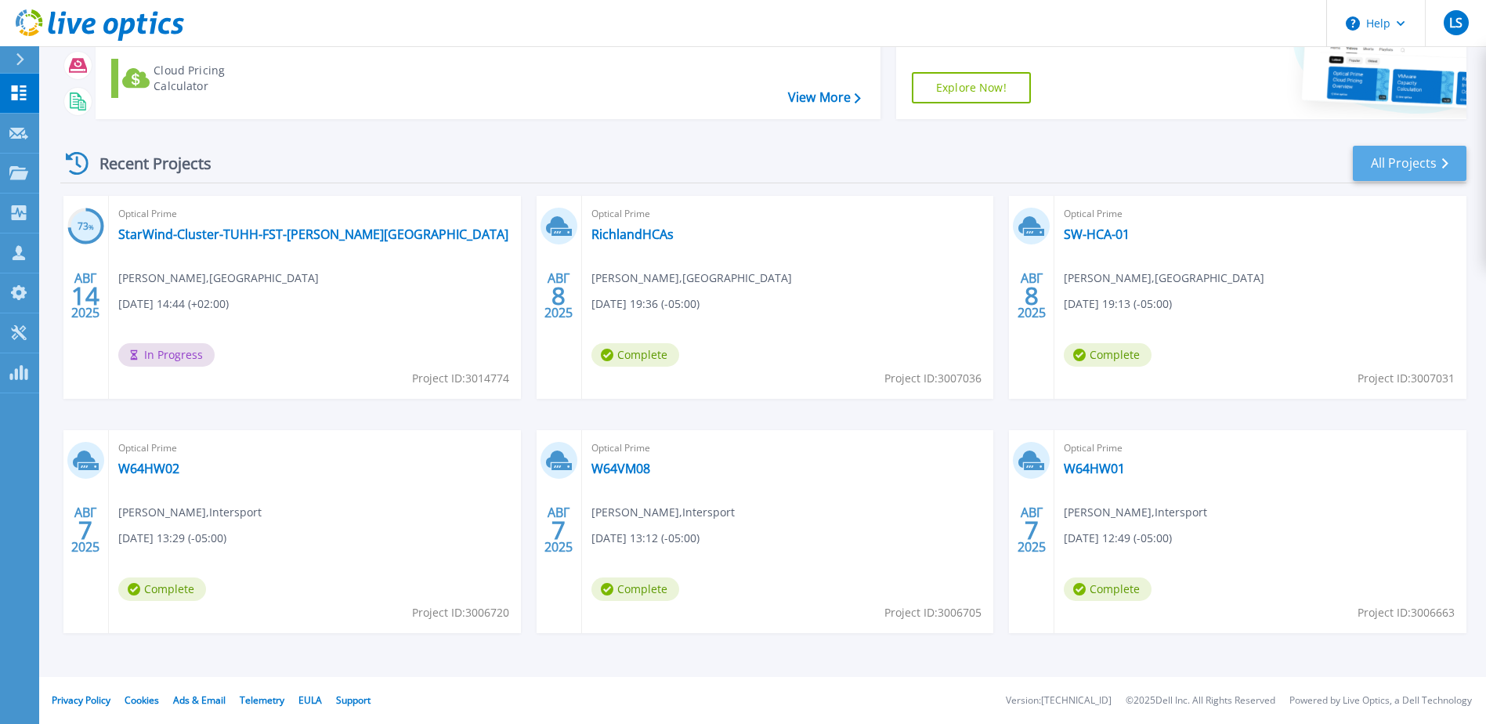  I want to click on span: Project ID: 3006720, so click(461, 613).